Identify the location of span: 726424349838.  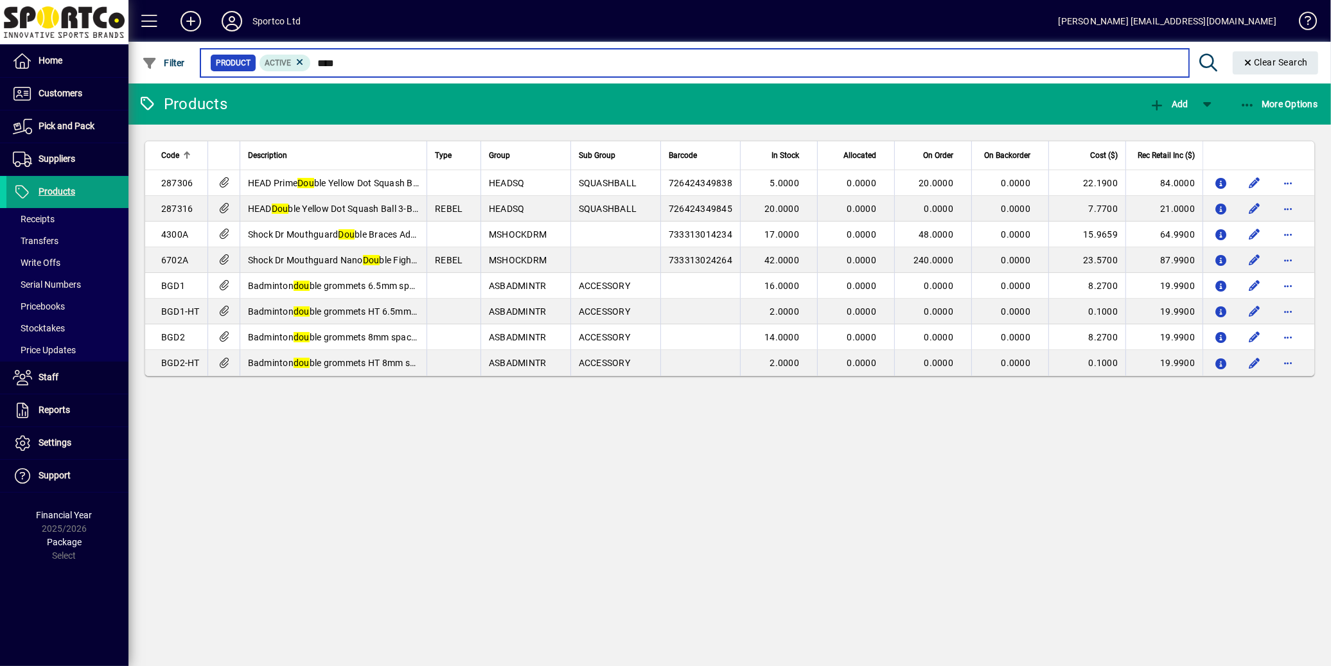
(700, 183).